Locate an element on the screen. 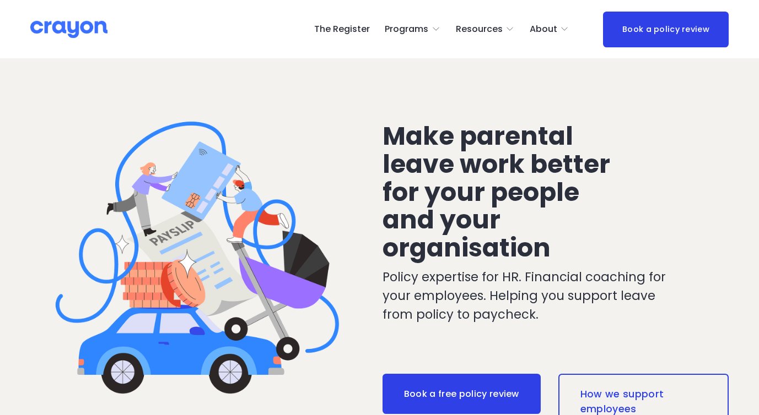 Image resolution: width=759 pixels, height=415 pixels. span: Make parental leave work better for your people and your organisation is located at coordinates (499, 192).